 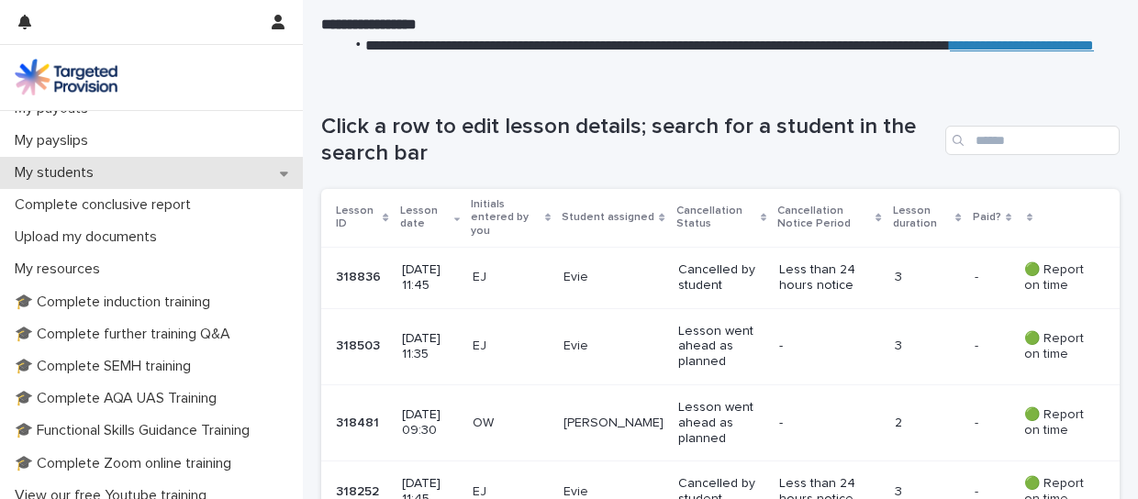 I want to click on img: M5nRWzHhSzIhMunXDL62, so click(x=66, y=77).